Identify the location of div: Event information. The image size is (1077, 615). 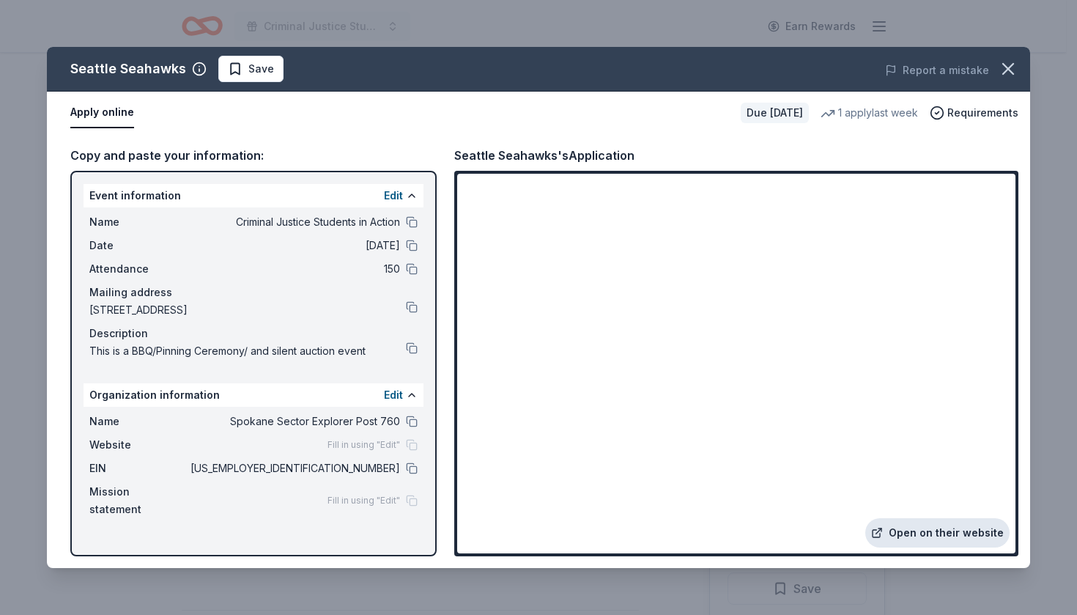
(253, 196).